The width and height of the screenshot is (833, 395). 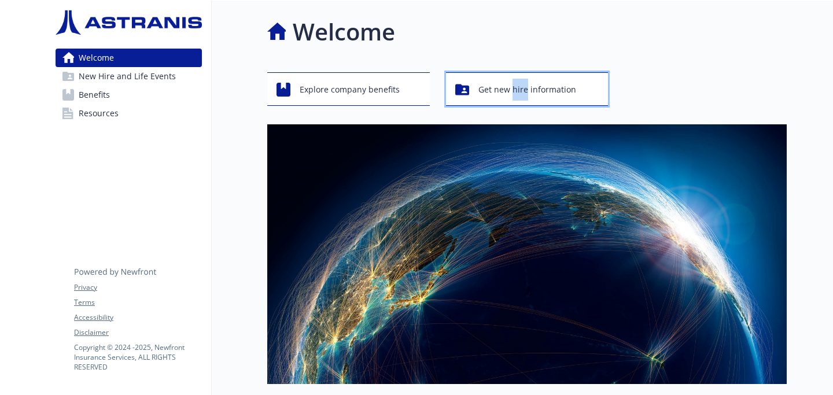 What do you see at coordinates (128, 76) in the screenshot?
I see `a: New Hire and Life Events` at bounding box center [128, 76].